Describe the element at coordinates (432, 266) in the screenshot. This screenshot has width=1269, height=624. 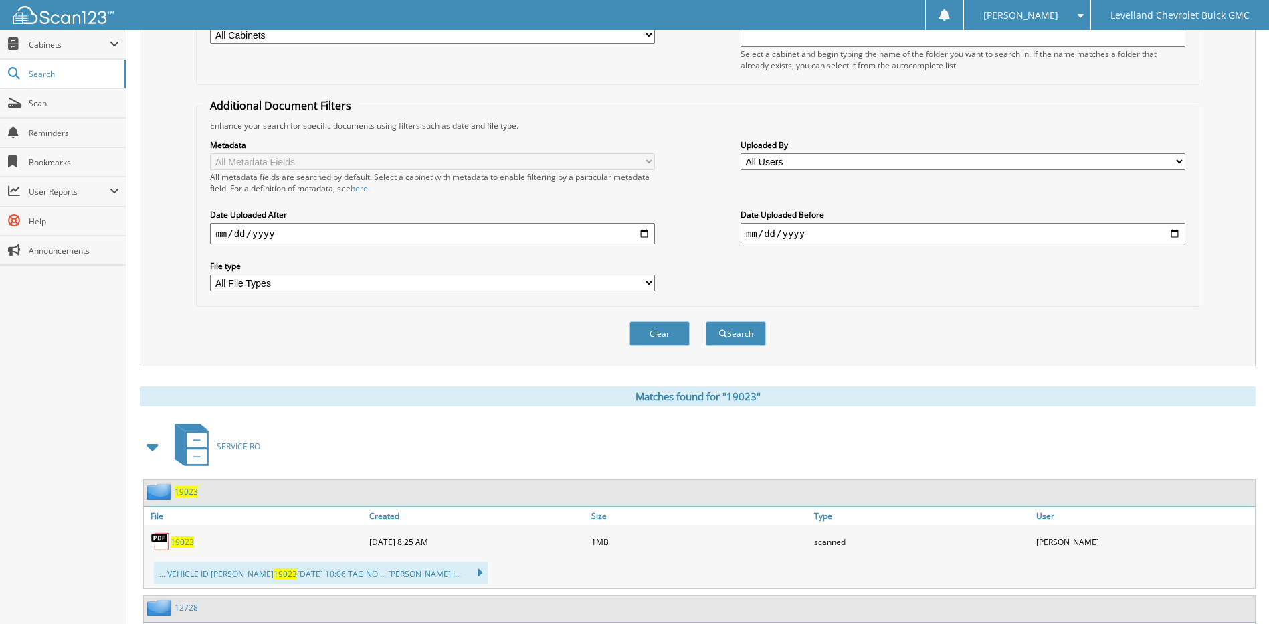
I see `label: File type` at that location.